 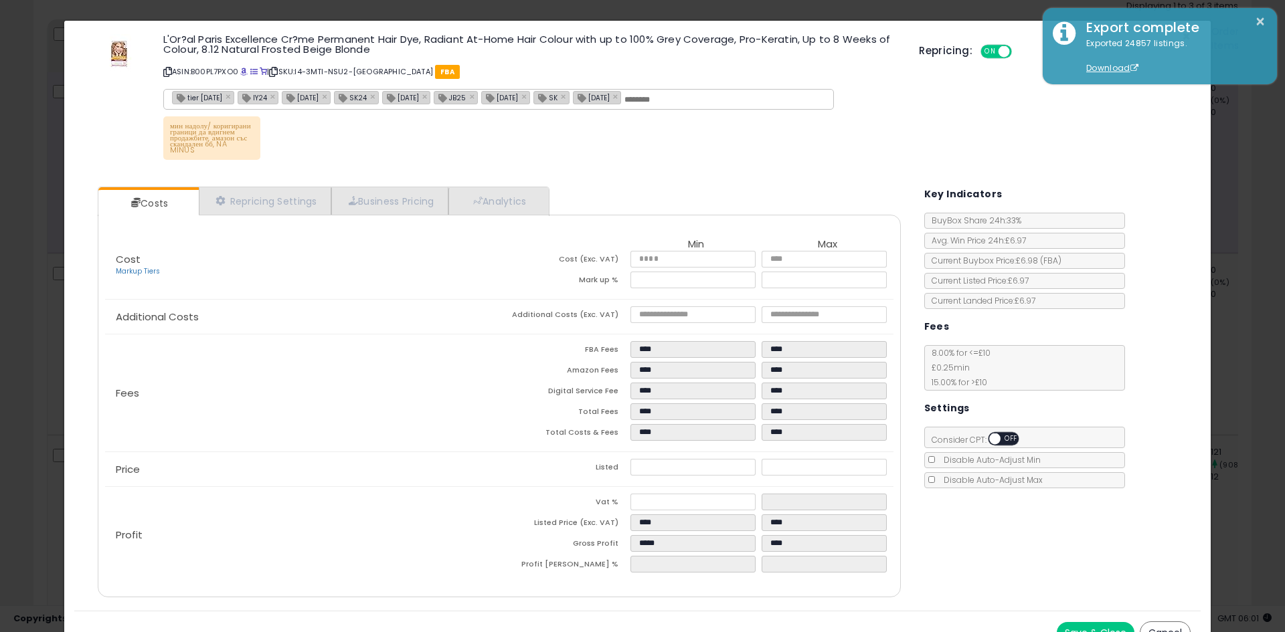 I want to click on span: BuyBox Share 24h: 33%, so click(x=973, y=220).